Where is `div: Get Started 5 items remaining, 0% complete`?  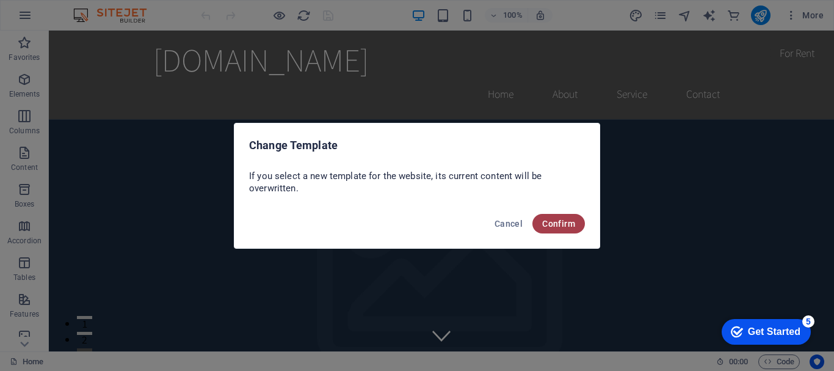
div: Get Started 5 items remaining, 0% complete is located at coordinates (51, 19).